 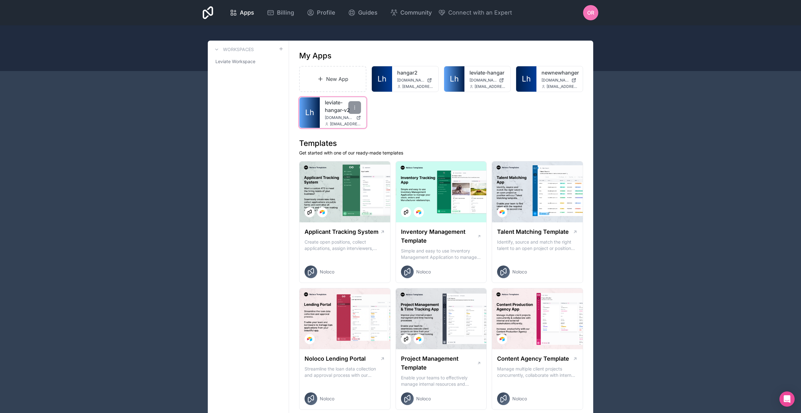 I want to click on p: Simple and easy to use Inventory Management Application to manage your stock, orders and Manufact..., so click(x=441, y=254).